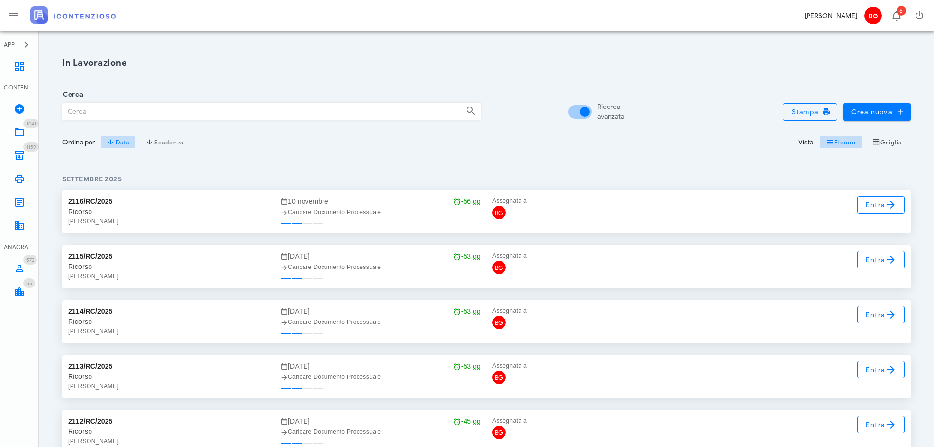 Image resolution: width=934 pixels, height=447 pixels. I want to click on div: Ordina per, so click(78, 142).